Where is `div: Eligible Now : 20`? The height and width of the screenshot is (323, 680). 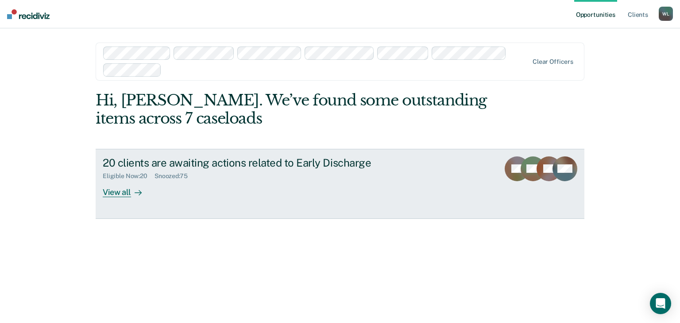 div: Eligible Now : 20 is located at coordinates (128, 176).